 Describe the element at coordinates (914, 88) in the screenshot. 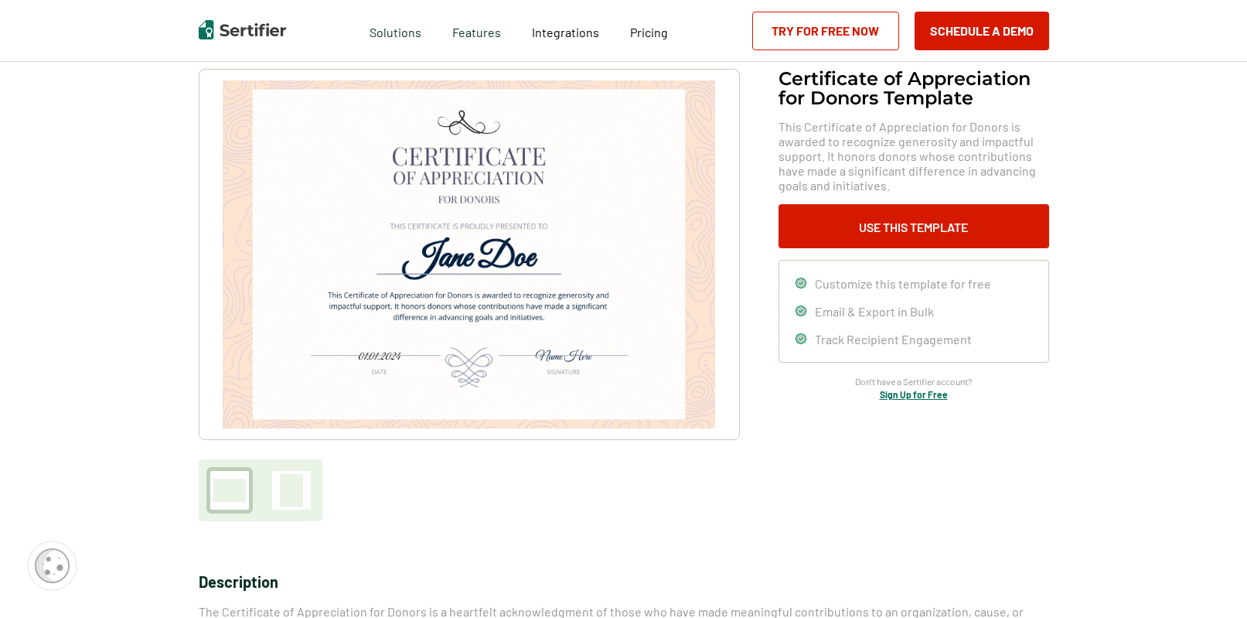

I see `h1: Certificate of Appreciation for Donors​ Template` at that location.